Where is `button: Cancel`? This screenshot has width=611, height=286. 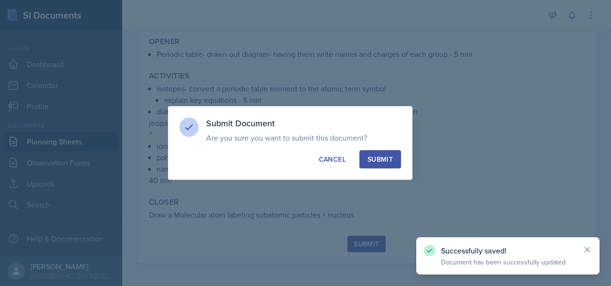 button: Cancel is located at coordinates (332, 159).